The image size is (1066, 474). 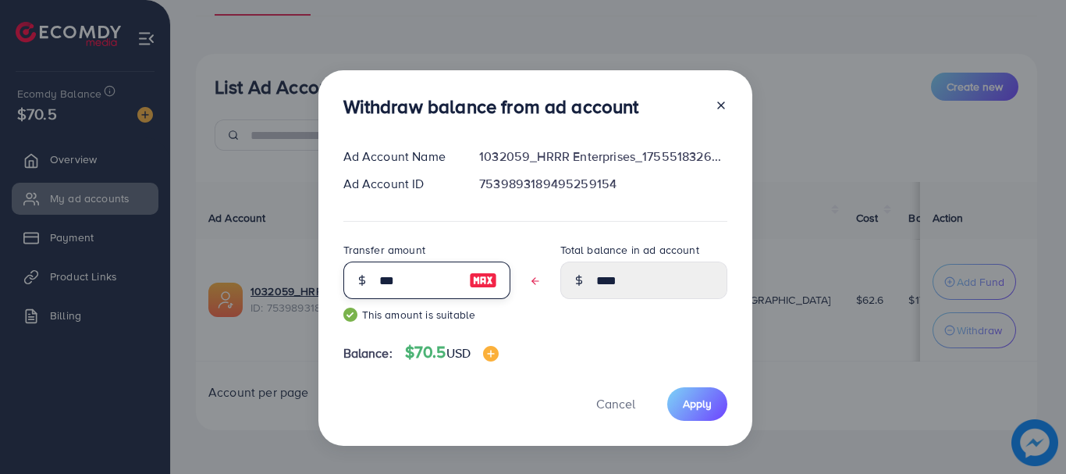 I want to click on img: guide, so click(x=350, y=314).